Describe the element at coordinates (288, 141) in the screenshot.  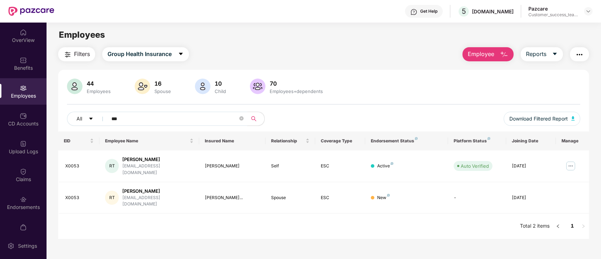
I see `span: Relationship` at that location.